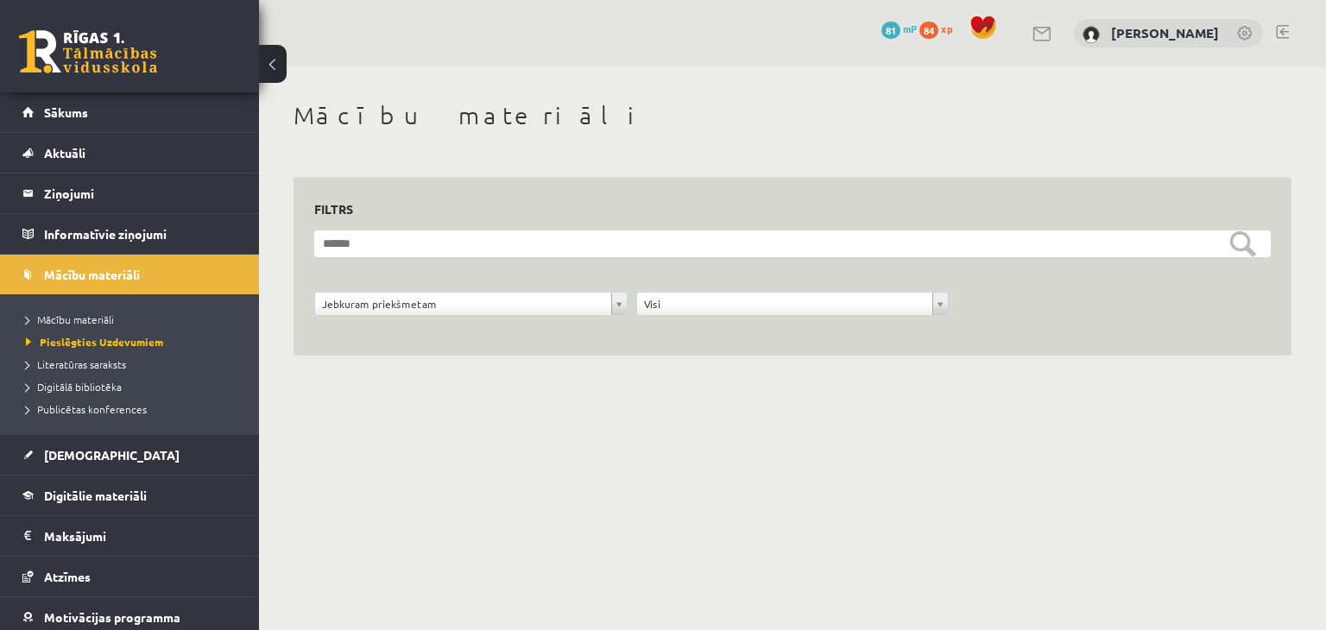  Describe the element at coordinates (129, 193) in the screenshot. I see `a: Ziņojumi` at that location.